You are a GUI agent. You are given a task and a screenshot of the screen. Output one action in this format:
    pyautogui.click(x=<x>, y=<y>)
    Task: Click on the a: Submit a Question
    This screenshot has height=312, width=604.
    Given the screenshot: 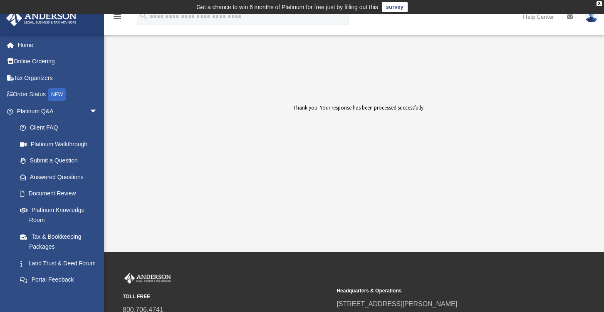 What is the action you would take?
    pyautogui.click(x=61, y=161)
    